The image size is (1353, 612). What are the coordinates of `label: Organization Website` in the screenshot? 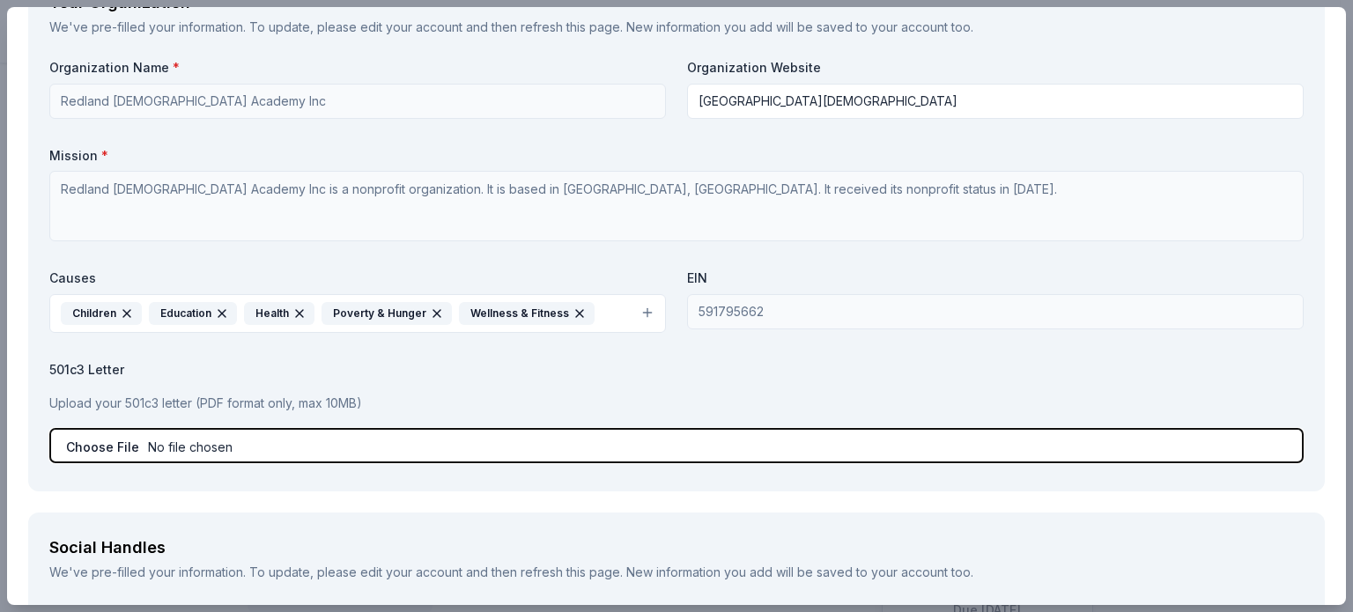 It's located at (995, 68).